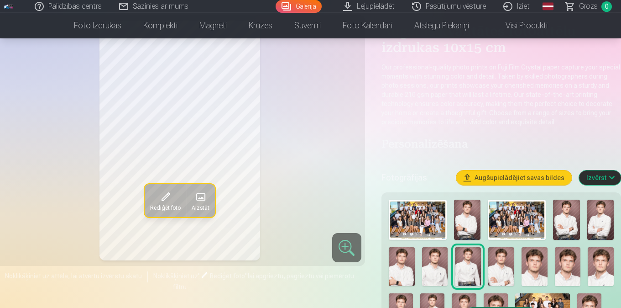 The width and height of the screenshot is (621, 308). What do you see at coordinates (442, 26) in the screenshot?
I see `a: Atslēgu piekariņi` at bounding box center [442, 26].